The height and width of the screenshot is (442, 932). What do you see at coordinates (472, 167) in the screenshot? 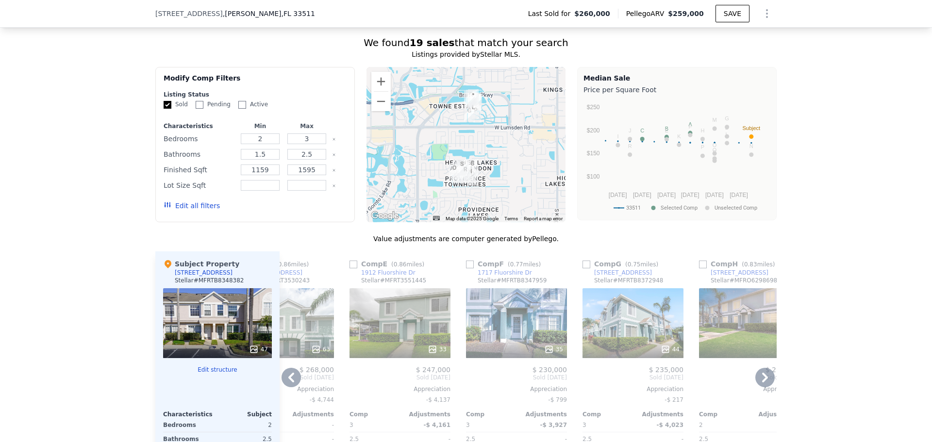
I see `div: 1601 Fluorshire Dr` at bounding box center [472, 167].